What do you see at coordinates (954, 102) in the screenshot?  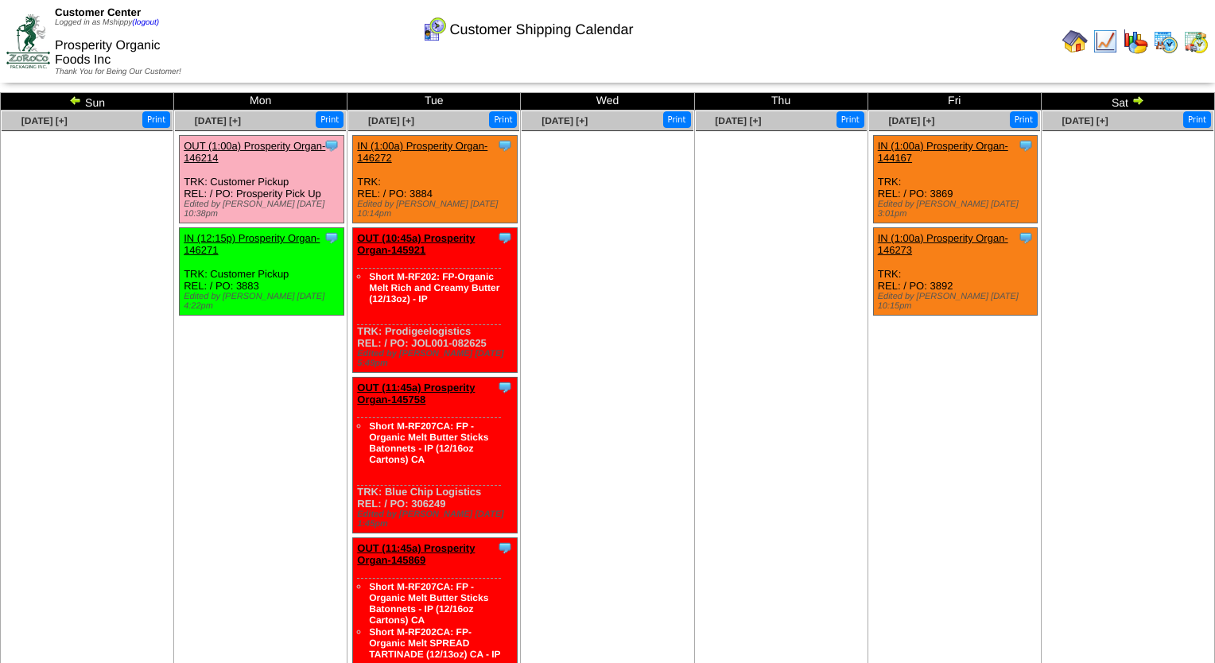 I see `td: Fri` at bounding box center [954, 102].